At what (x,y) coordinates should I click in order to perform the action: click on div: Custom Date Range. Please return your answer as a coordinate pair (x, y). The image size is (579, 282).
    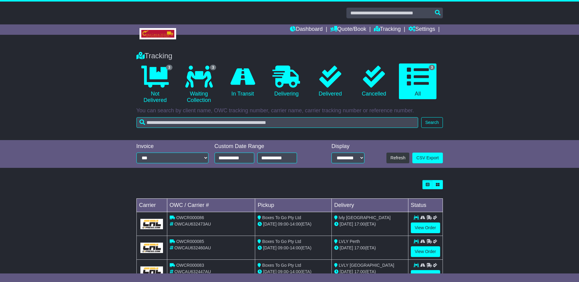
    Looking at the image, I should click on (263, 147).